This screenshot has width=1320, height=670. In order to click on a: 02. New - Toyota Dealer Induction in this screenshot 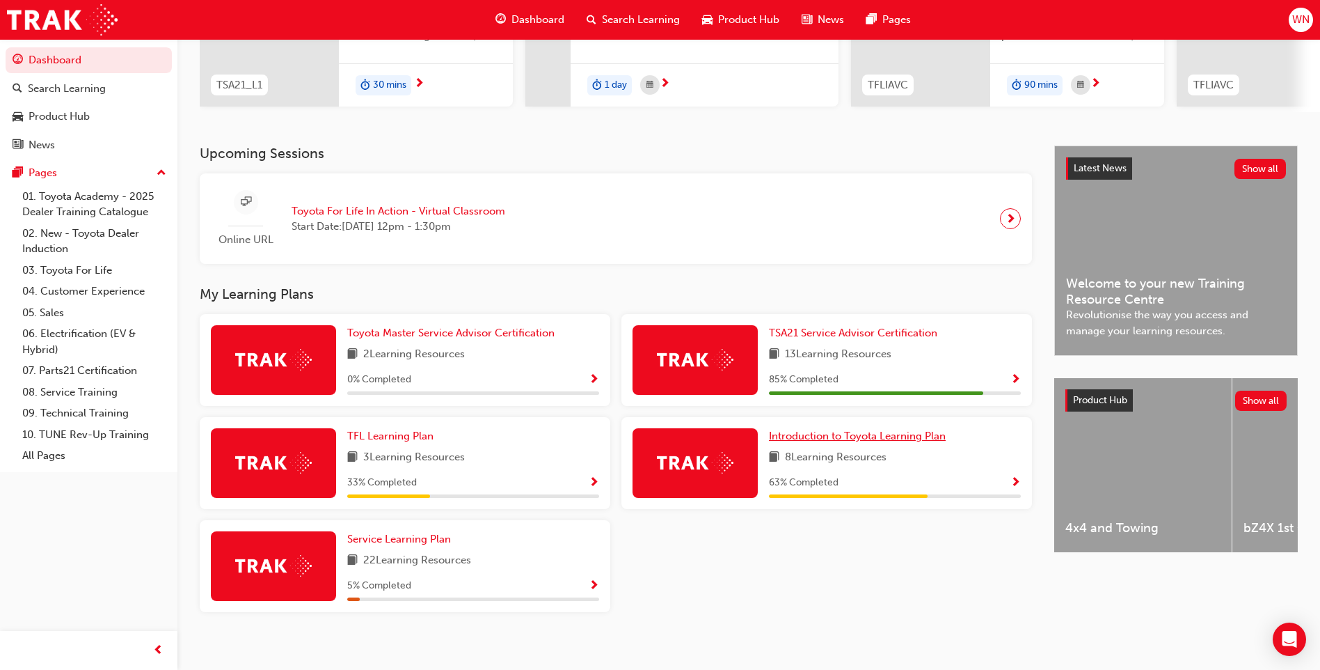, I will do `click(94, 241)`.